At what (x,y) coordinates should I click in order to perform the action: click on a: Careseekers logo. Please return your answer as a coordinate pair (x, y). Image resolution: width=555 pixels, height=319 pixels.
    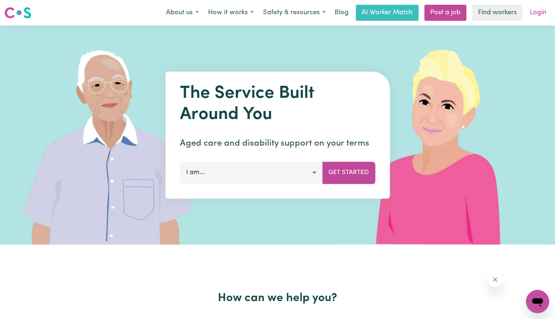
    Looking at the image, I should click on (18, 13).